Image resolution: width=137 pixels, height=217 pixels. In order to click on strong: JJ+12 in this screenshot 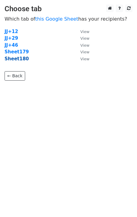, I will do `click(11, 31)`.